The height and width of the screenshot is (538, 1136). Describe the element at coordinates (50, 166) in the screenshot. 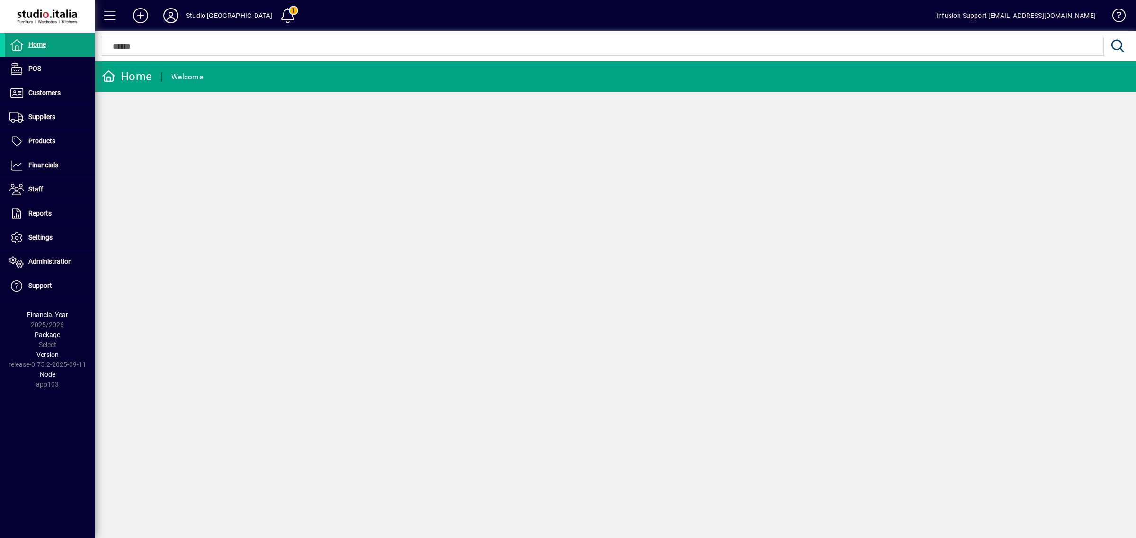

I see `a: Financials` at that location.